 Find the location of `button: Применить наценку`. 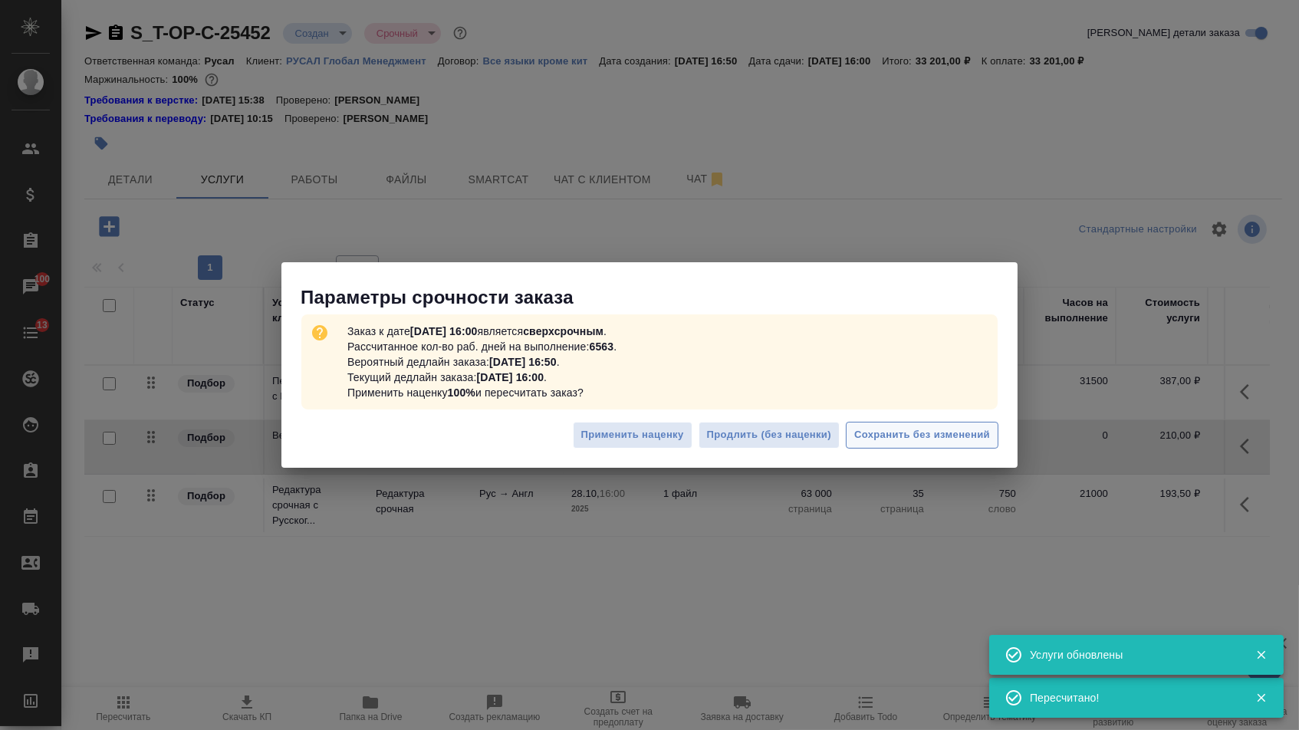

button: Применить наценку is located at coordinates (633, 435).